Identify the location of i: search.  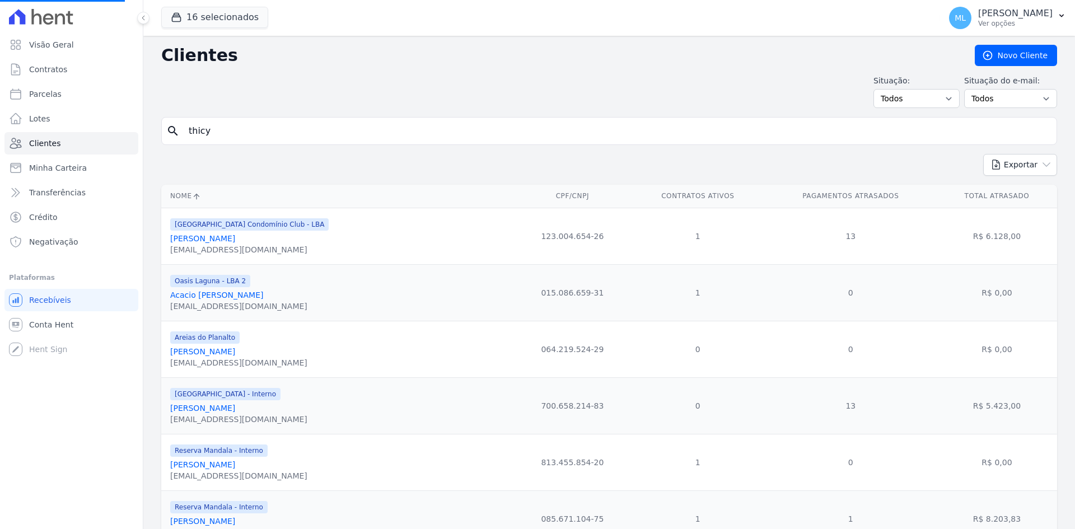
(173, 131).